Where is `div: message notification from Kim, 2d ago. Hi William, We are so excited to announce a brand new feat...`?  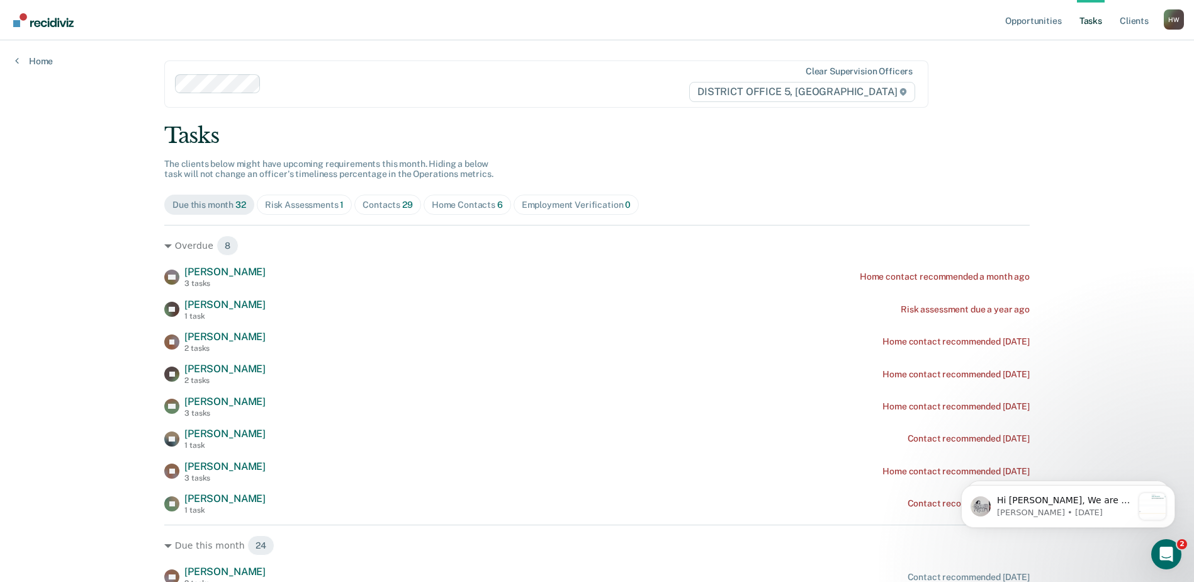 div: message notification from Kim, 2d ago. Hi William, We are so excited to announce a brand new feat... is located at coordinates (126, 47).